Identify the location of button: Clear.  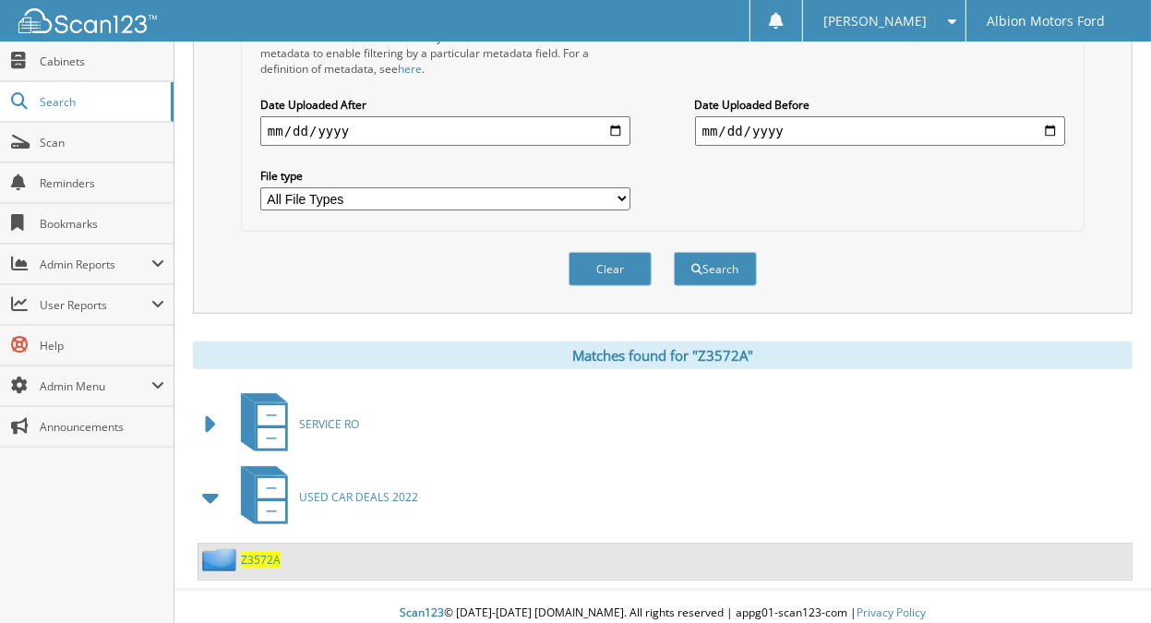
(610, 269).